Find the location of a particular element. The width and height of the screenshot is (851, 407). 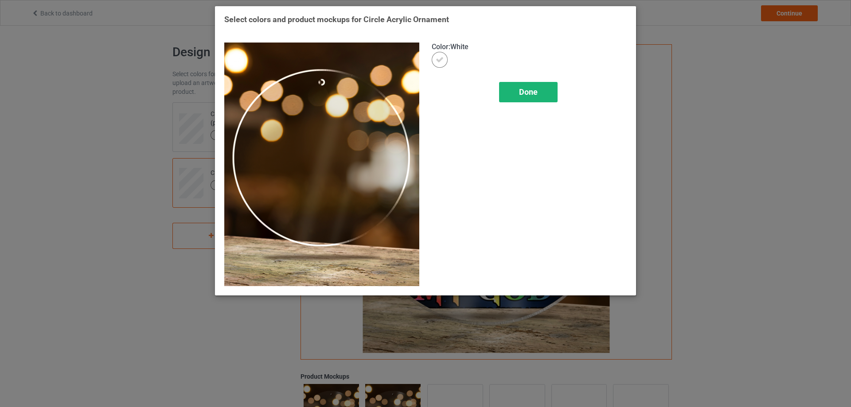

span: White is located at coordinates (459, 47).